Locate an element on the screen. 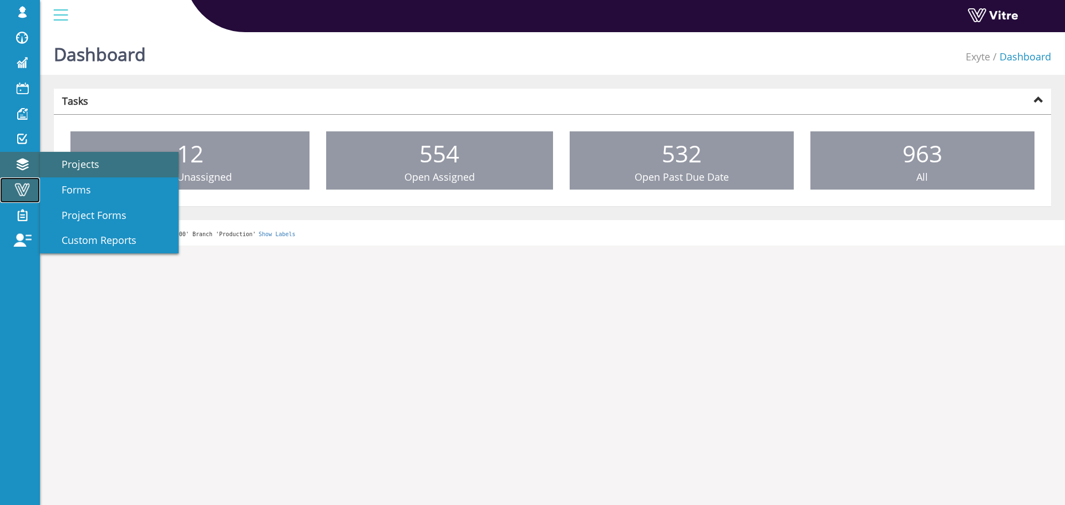 This screenshot has width=1065, height=505. span: Open Unassigned is located at coordinates (190, 177).